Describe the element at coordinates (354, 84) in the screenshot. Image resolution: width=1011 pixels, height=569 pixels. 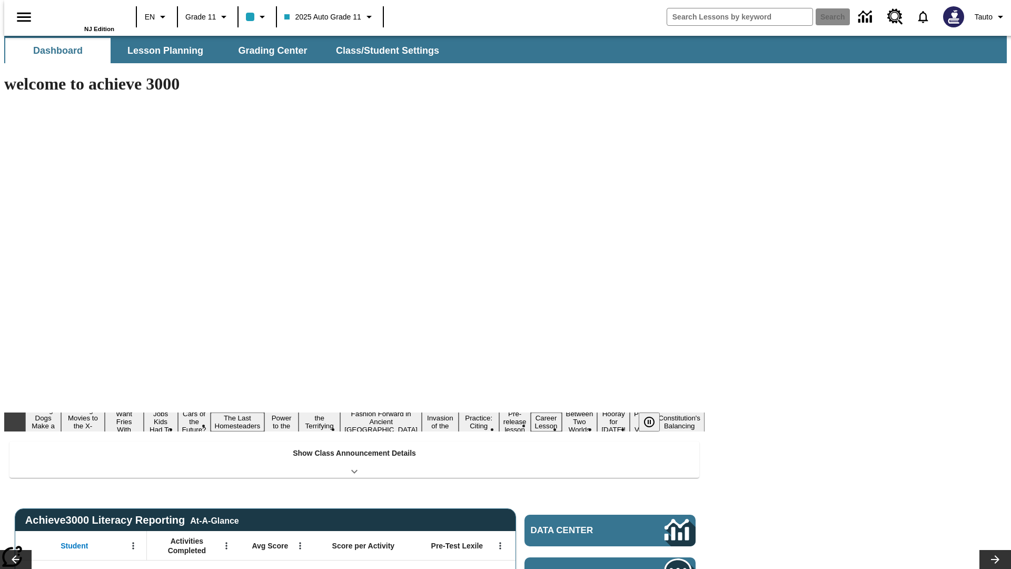
I see `h1: welcome to achieve 3000` at that location.